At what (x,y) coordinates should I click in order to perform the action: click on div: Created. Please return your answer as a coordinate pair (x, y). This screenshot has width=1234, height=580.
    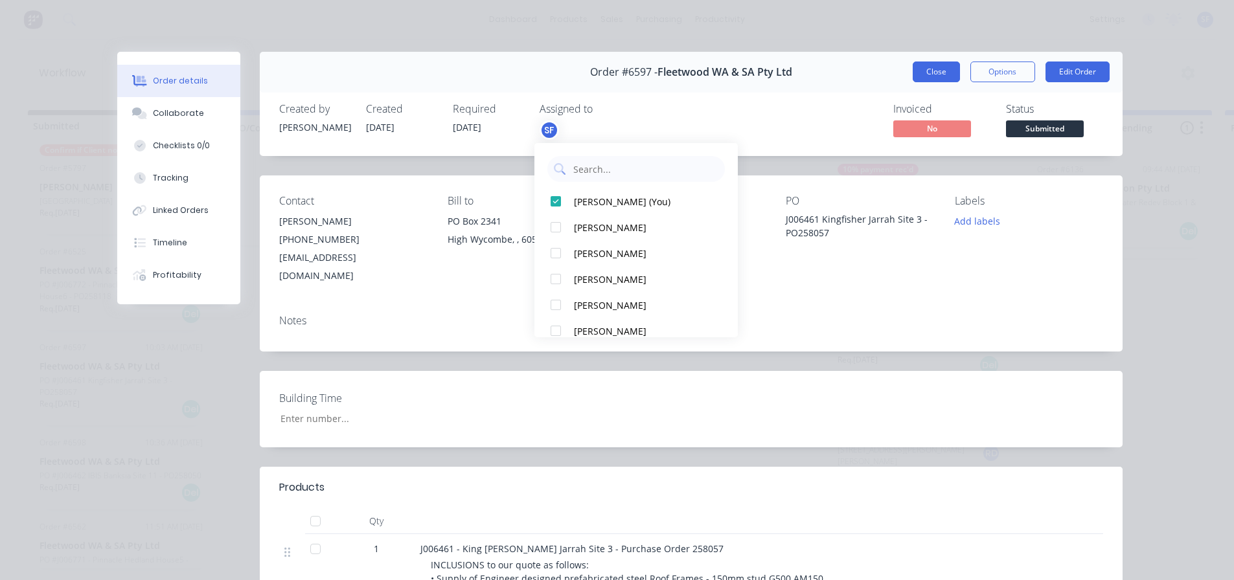
    Looking at the image, I should click on (402, 109).